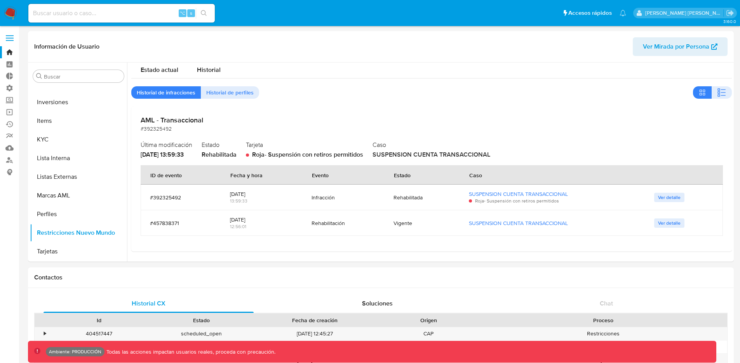 Image resolution: width=740 pixels, height=363 pixels. What do you see at coordinates (377, 303) in the screenshot?
I see `span: Soluciones` at bounding box center [377, 303].